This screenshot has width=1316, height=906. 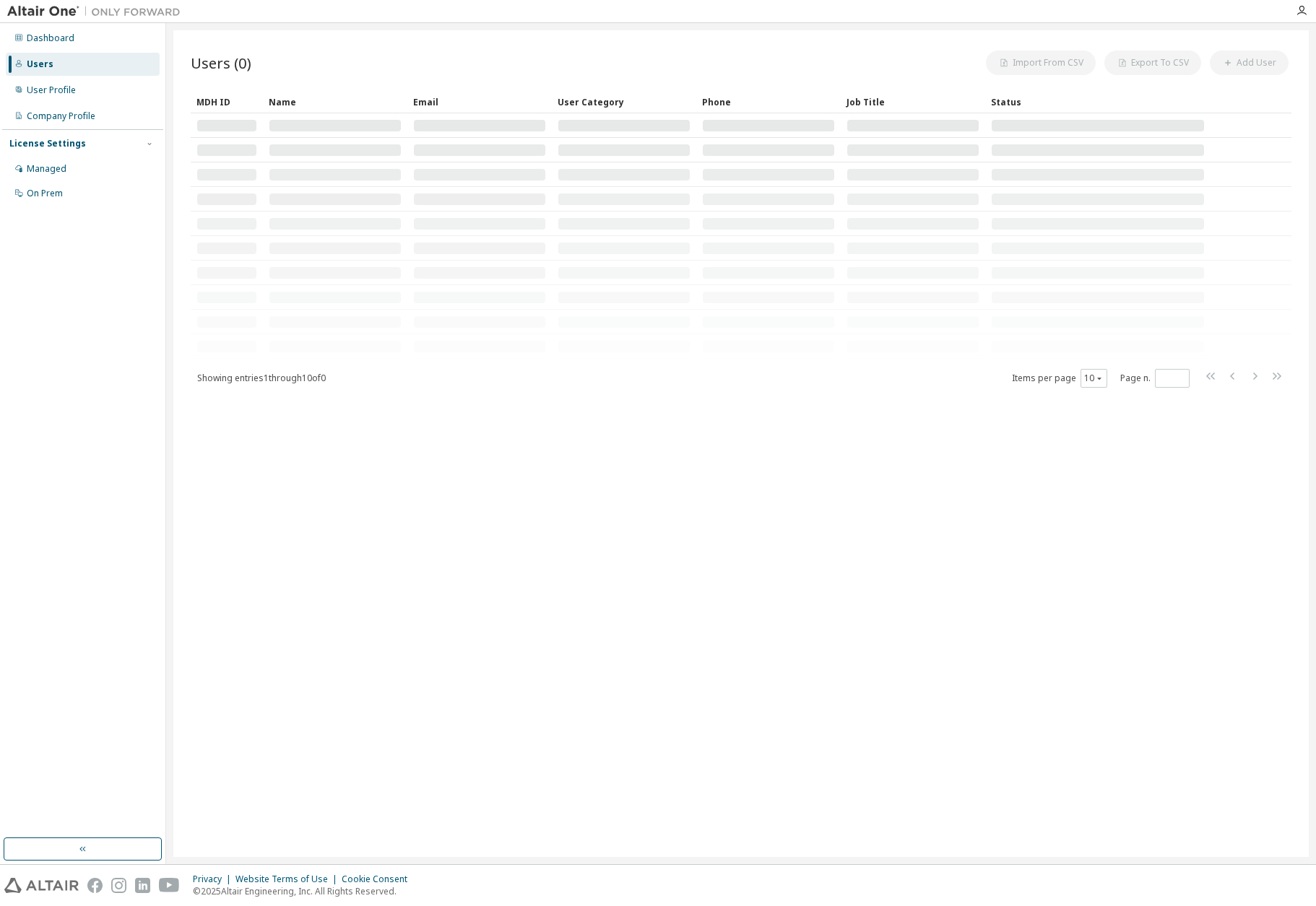 I want to click on div: Status, so click(x=1098, y=102).